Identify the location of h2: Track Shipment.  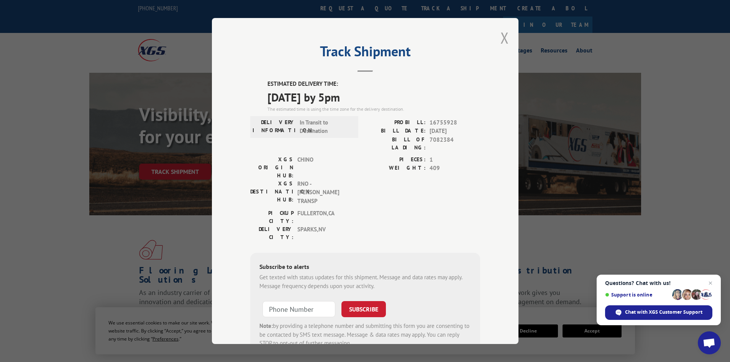
(365, 53).